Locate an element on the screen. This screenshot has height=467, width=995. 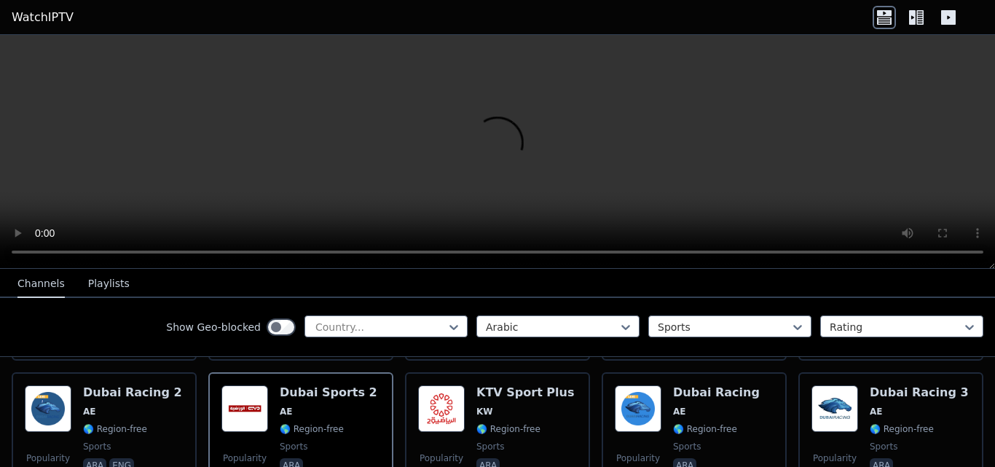
button: Channels is located at coordinates (41, 284).